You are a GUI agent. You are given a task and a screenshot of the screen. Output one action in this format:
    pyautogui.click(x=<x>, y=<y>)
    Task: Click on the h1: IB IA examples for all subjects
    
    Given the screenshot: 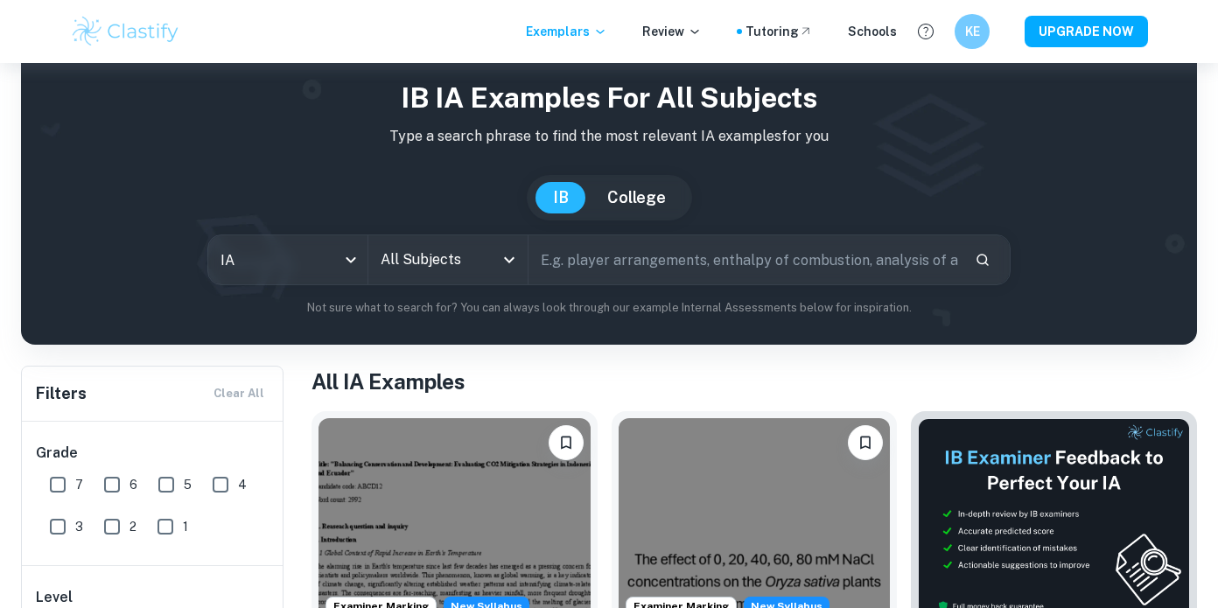 What is the action you would take?
    pyautogui.click(x=609, y=98)
    